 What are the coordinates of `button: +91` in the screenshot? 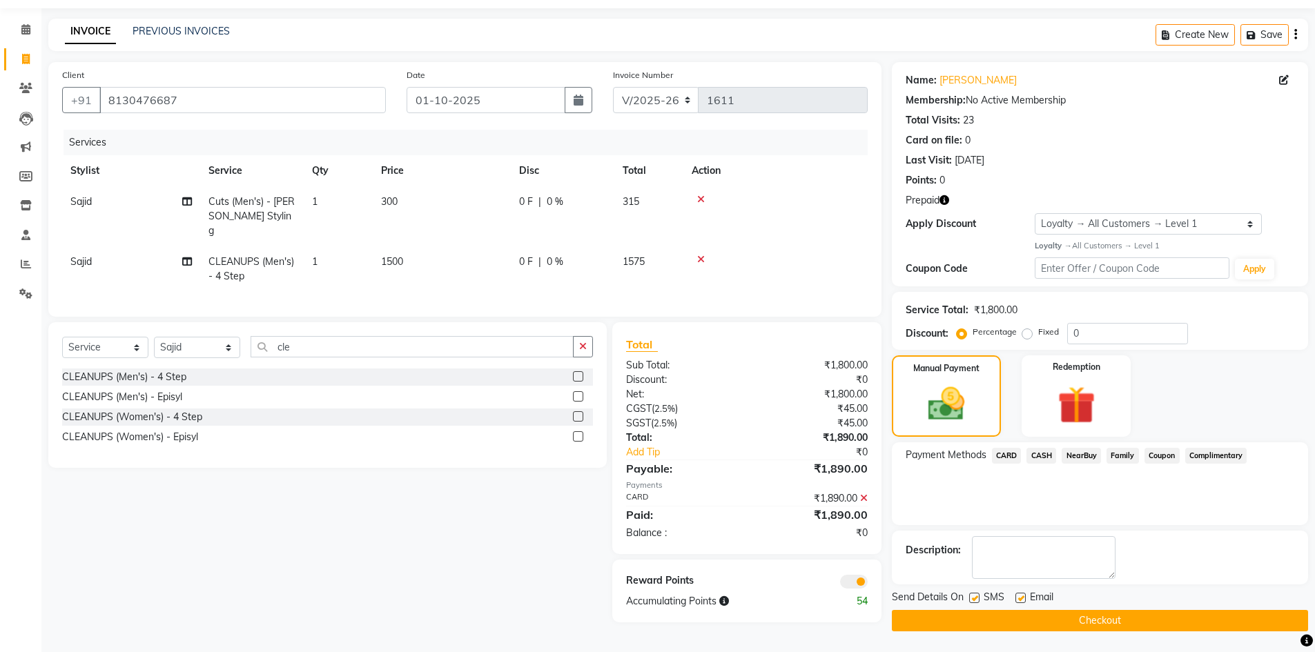 It's located at (81, 100).